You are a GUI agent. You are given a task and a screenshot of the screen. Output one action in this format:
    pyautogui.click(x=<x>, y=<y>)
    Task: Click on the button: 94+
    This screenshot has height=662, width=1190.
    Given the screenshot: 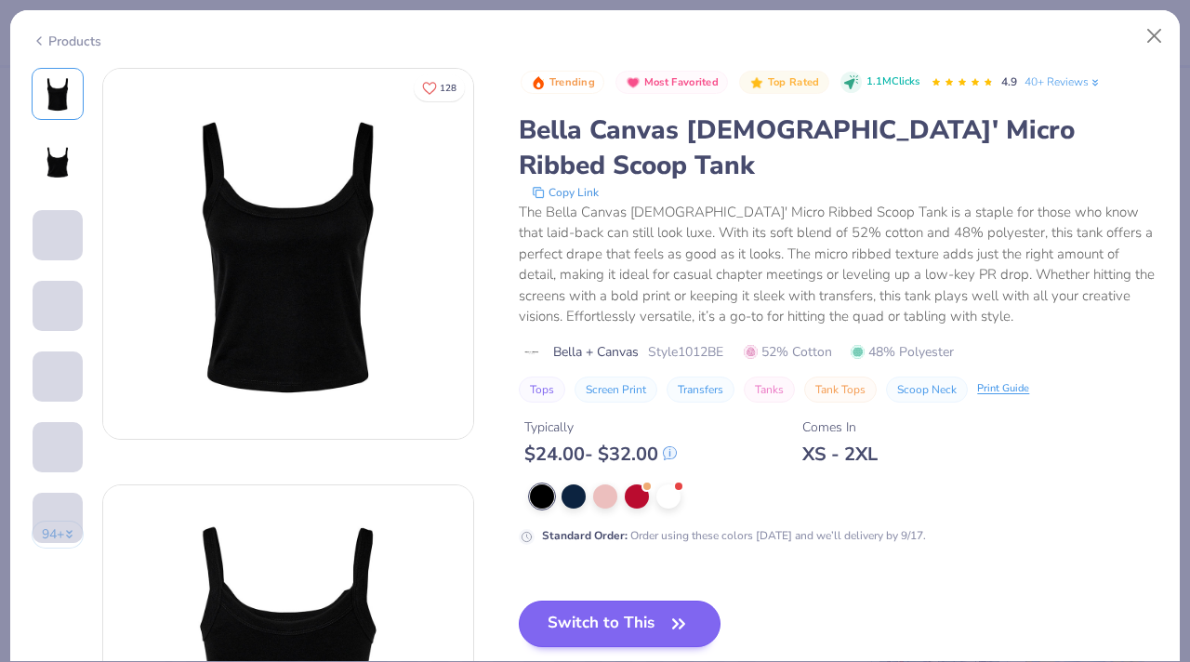 What is the action you would take?
    pyautogui.click(x=58, y=534)
    